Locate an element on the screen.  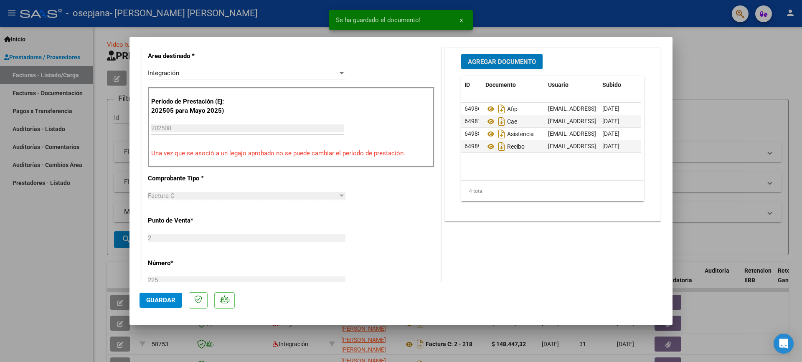
span: 64987 is located at coordinates (473, 121).